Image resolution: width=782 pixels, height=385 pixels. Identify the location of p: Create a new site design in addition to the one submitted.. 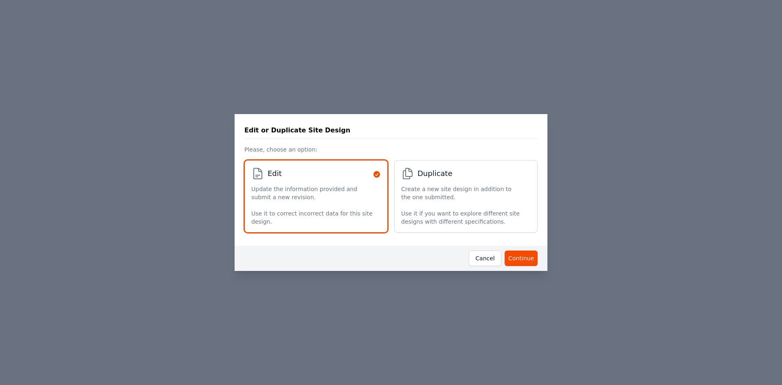
(462, 193).